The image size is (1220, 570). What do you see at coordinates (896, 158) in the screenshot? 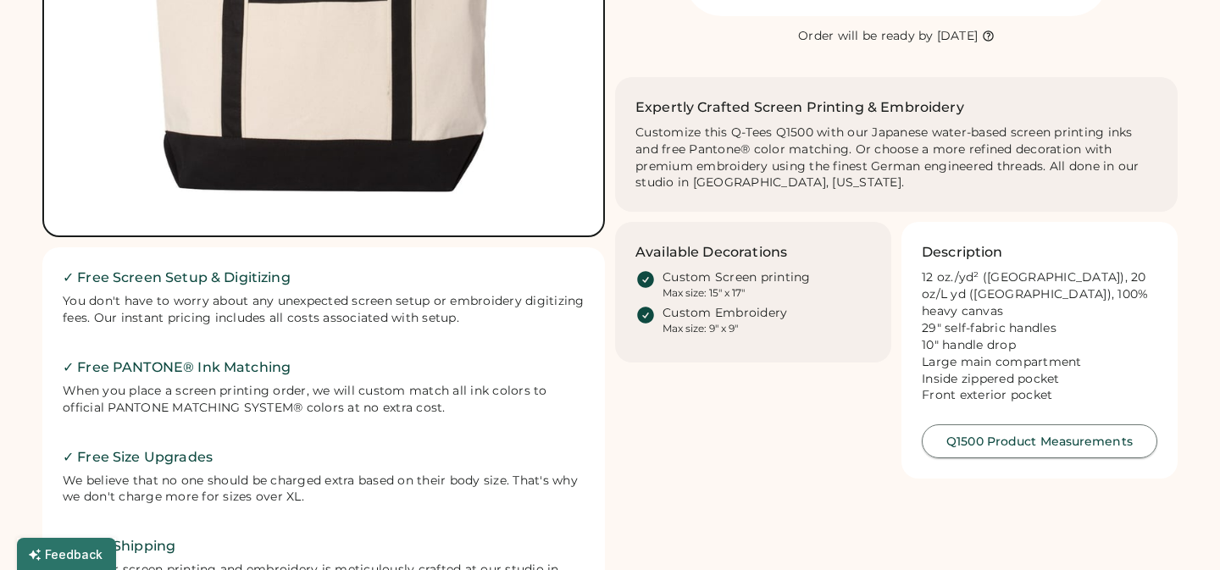
I see `div: Customize this Q-Tees Q1500 with our Japanese water-based screen printing inks and free Pantone® ...` at bounding box center [896, 158].